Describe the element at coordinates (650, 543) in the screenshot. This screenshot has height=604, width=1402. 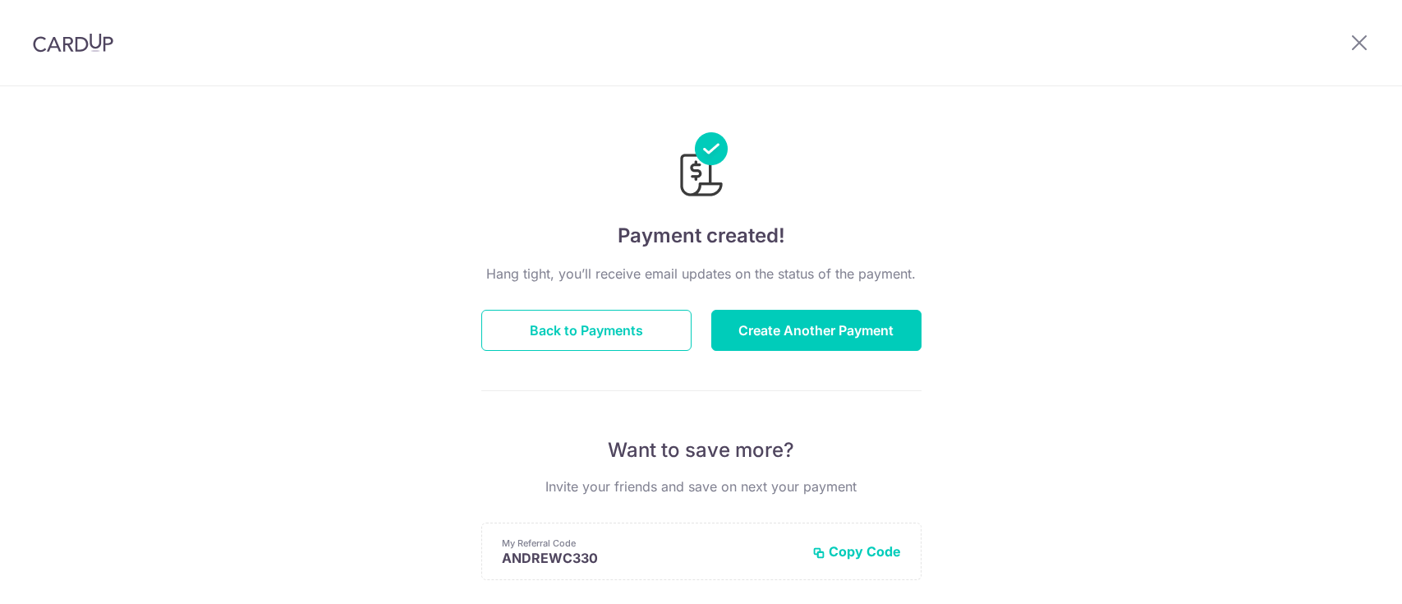
I see `p: My Referral Code` at that location.